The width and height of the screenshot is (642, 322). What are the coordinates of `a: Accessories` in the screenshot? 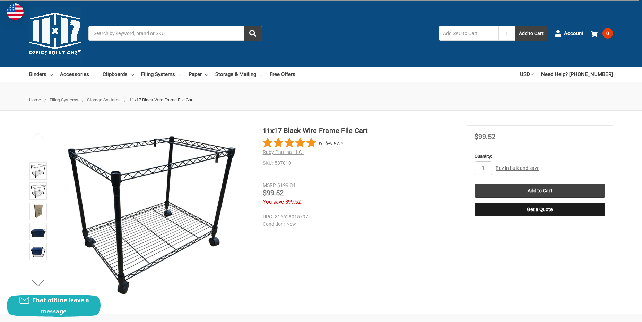 It's located at (78, 74).